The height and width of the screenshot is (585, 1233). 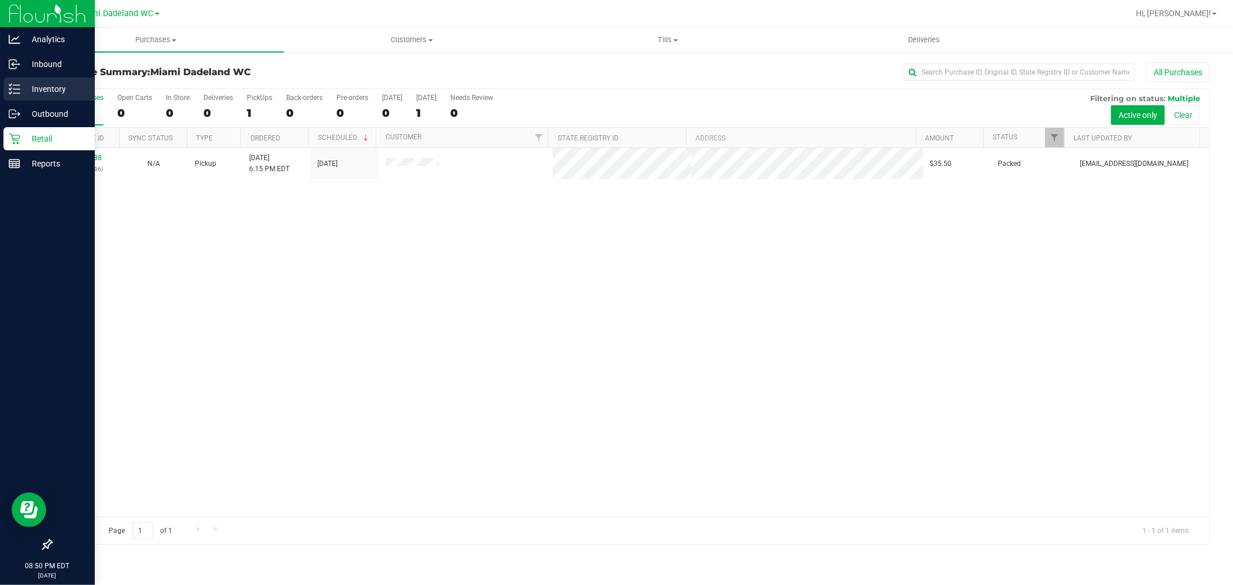 I want to click on inline-svg: Reports, so click(x=14, y=164).